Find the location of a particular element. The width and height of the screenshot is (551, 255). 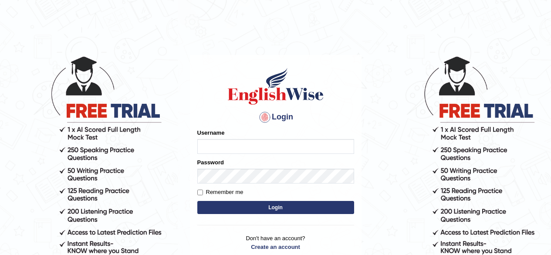

a: Create an account is located at coordinates (276, 247).